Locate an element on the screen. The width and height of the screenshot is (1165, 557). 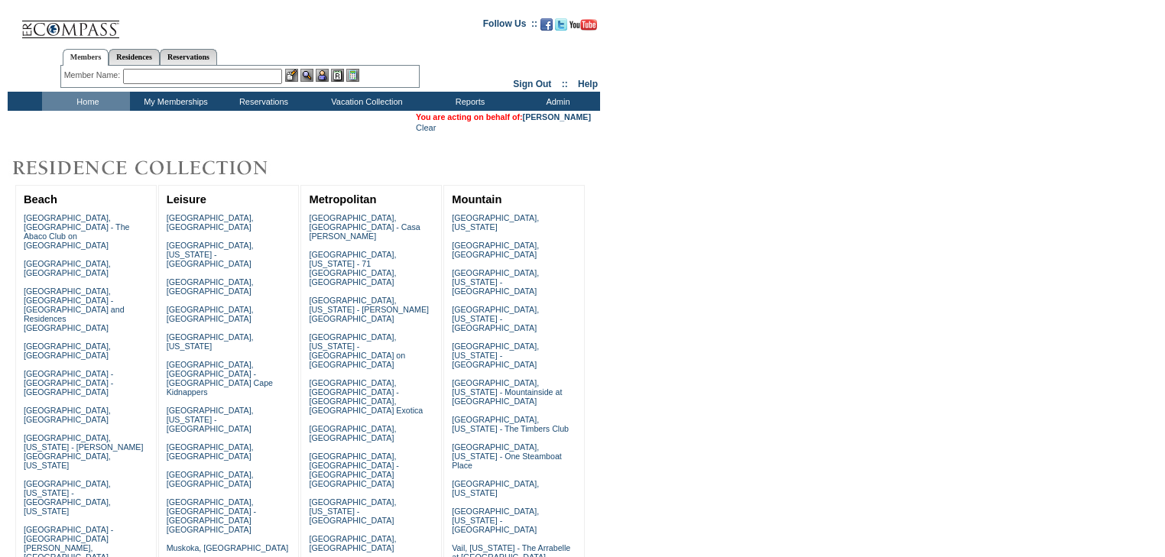
div: Member Name: is located at coordinates (93, 75).